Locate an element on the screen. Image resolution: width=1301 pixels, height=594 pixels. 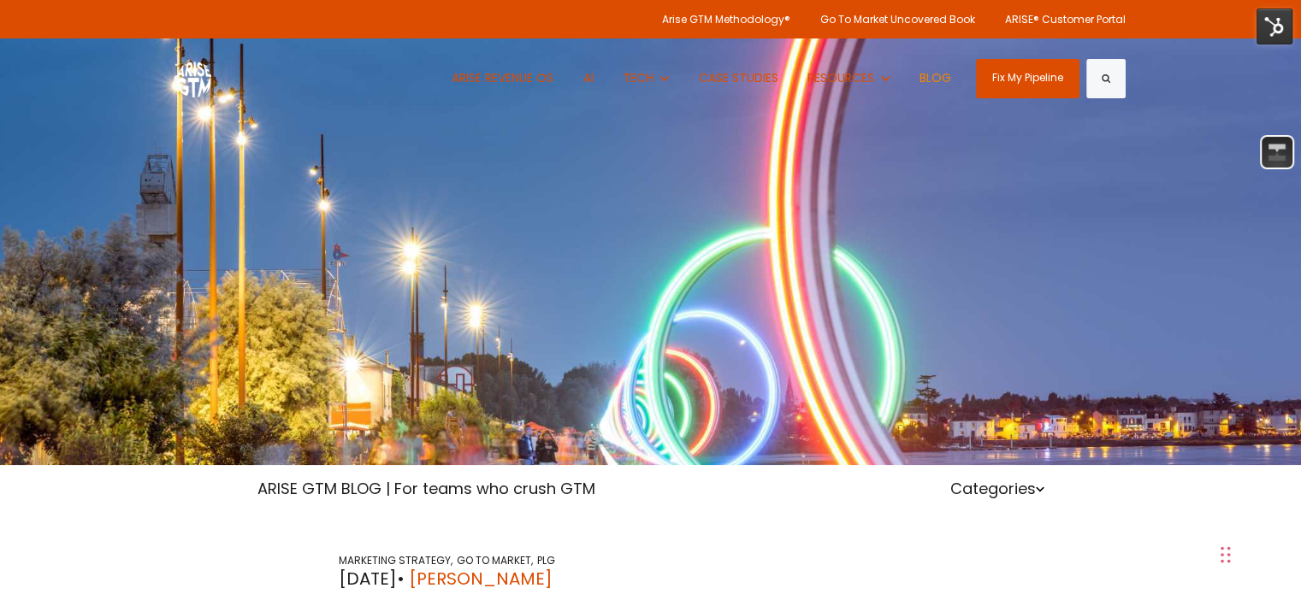
img: tab_keywords_by_traffic_grey.svg is located at coordinates (177, 106).